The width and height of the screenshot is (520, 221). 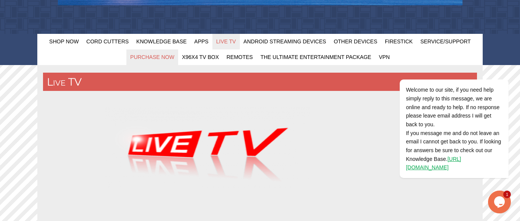 I want to click on div: Welcome to our site, if you need help simply reply to this message, we are online and ready to he..., so click(x=69, y=118).